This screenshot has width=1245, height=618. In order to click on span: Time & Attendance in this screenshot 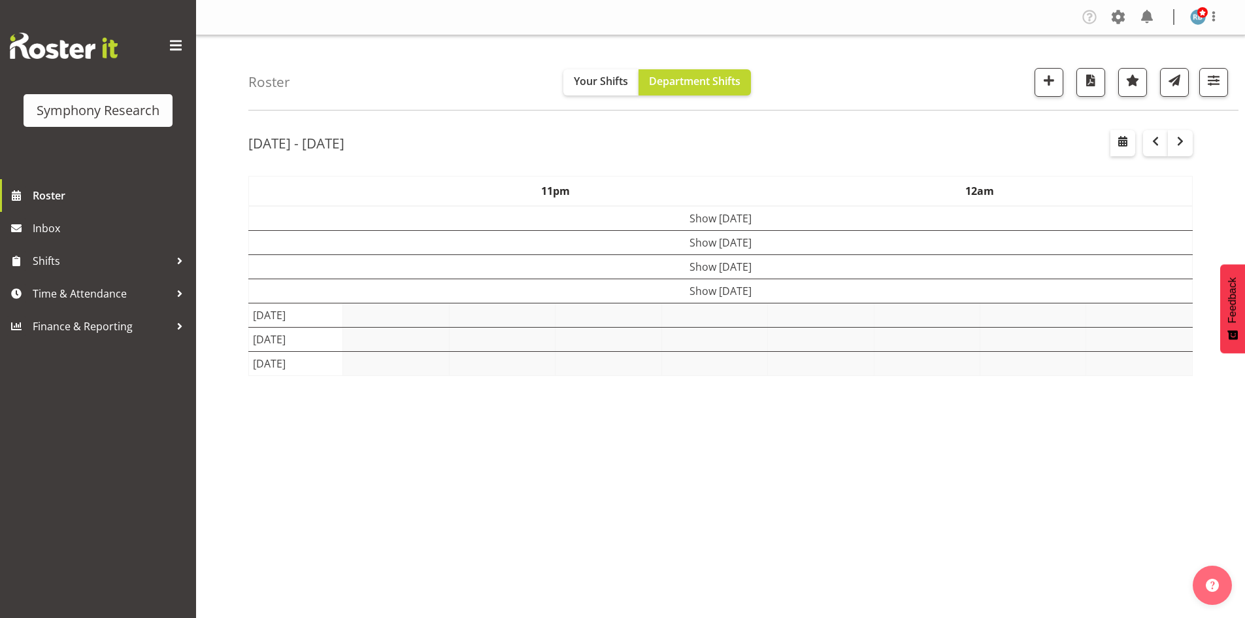, I will do `click(101, 294)`.